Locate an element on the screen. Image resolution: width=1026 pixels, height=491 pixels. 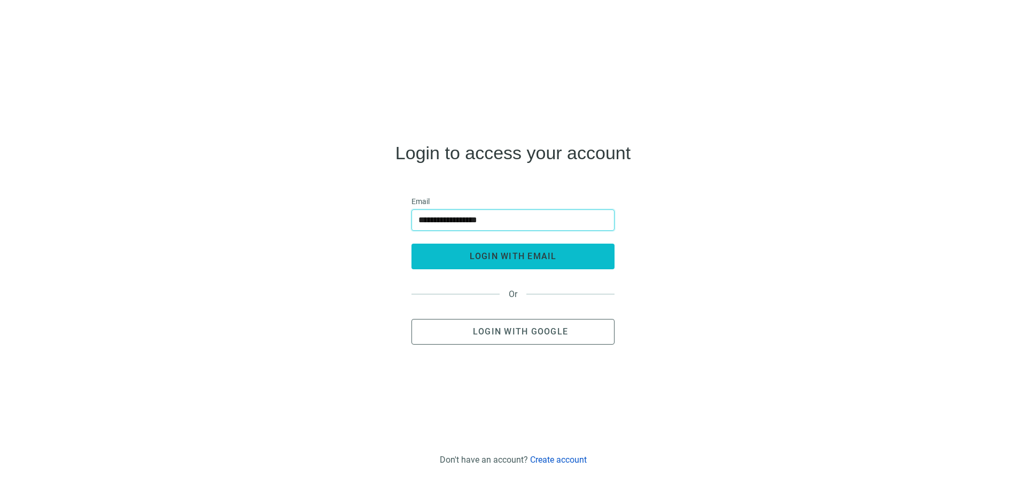
span: Or is located at coordinates (513, 294).